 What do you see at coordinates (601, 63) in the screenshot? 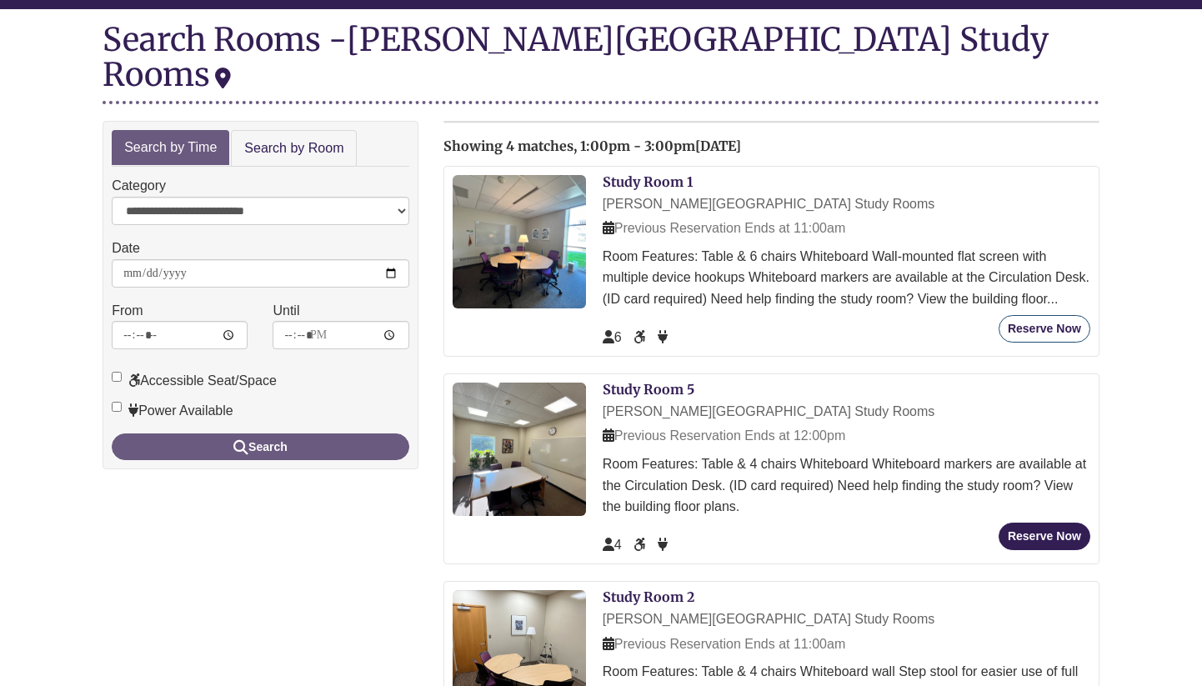
I see `div: Search Rooms -` at bounding box center [601, 63].